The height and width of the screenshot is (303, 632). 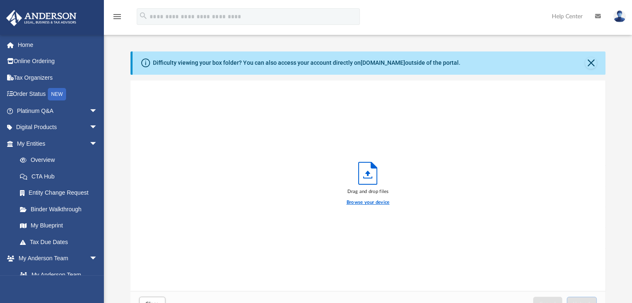 What do you see at coordinates (61, 242) in the screenshot?
I see `a: Tax Due Dates` at bounding box center [61, 242].